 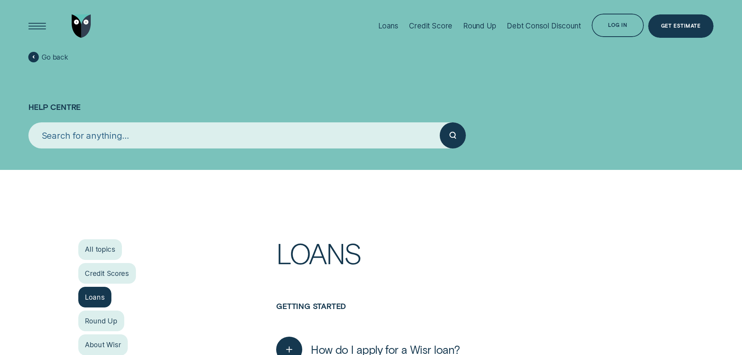 I want to click on button: Submit your search query., so click(x=453, y=135).